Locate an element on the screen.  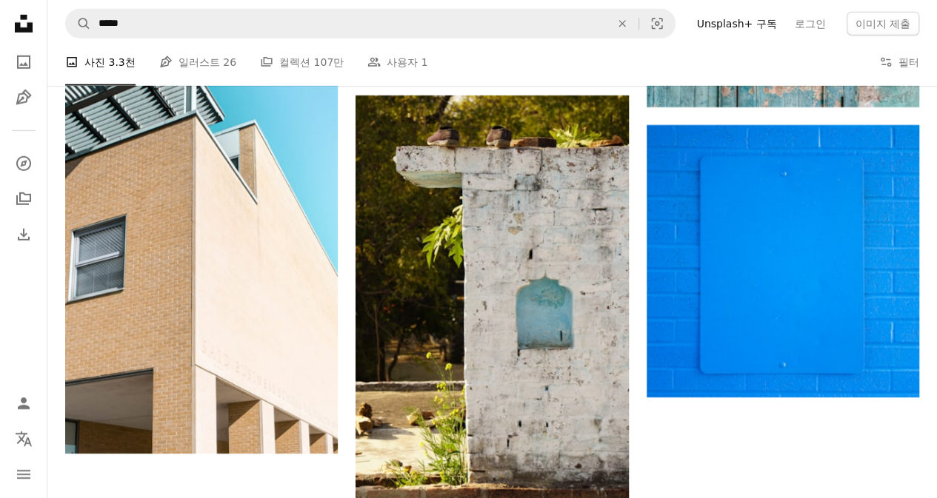
a: 홈 — Unsplash is located at coordinates (24, 25).